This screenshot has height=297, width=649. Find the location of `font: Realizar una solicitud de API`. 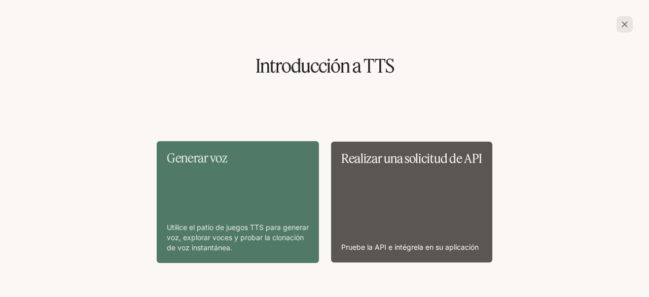

font: Realizar una solicitud de API is located at coordinates (412, 158).